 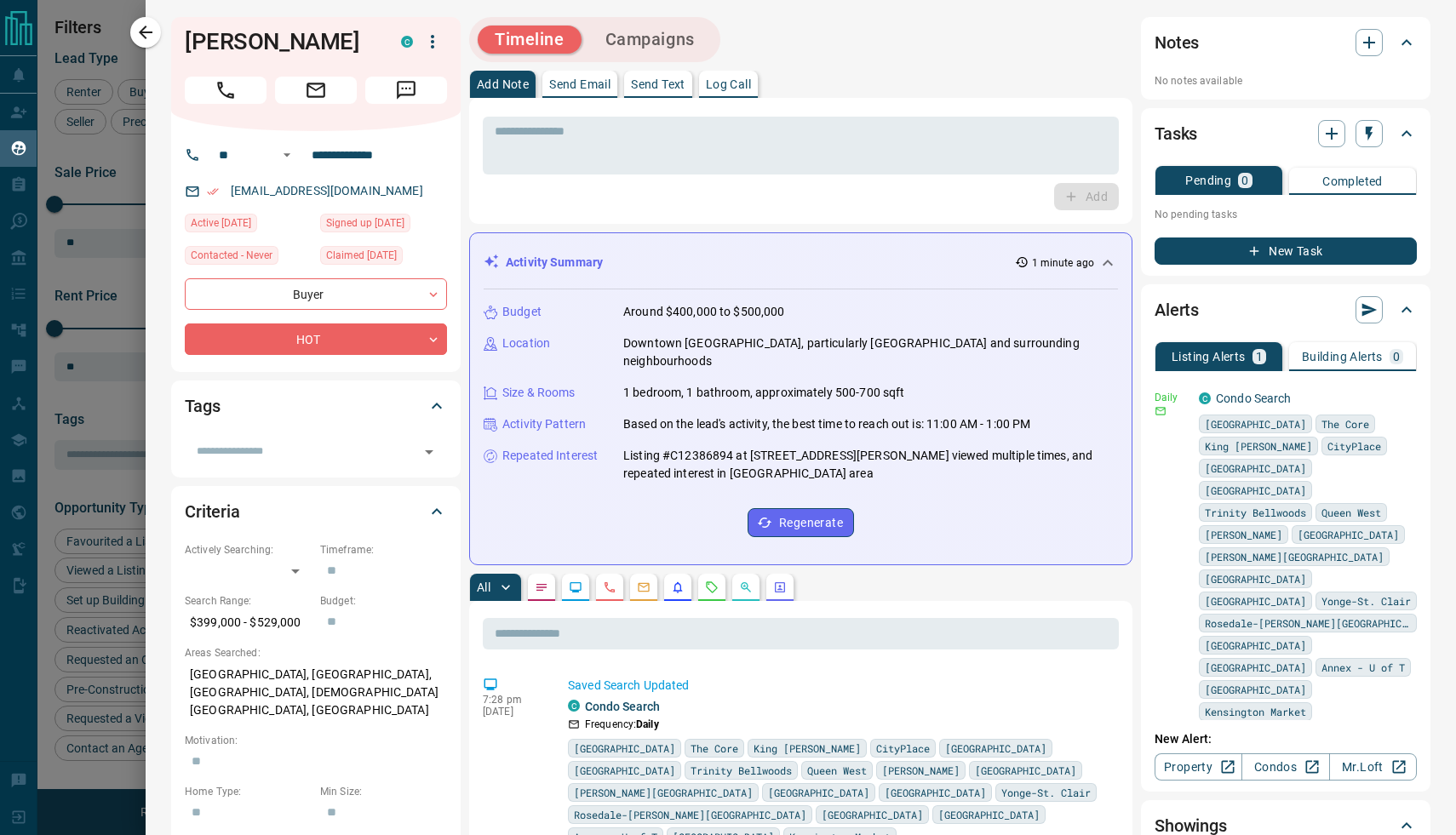 What do you see at coordinates (800, 262) in the screenshot?
I see `div: Activity Summary1 minute ago` at bounding box center [800, 262].